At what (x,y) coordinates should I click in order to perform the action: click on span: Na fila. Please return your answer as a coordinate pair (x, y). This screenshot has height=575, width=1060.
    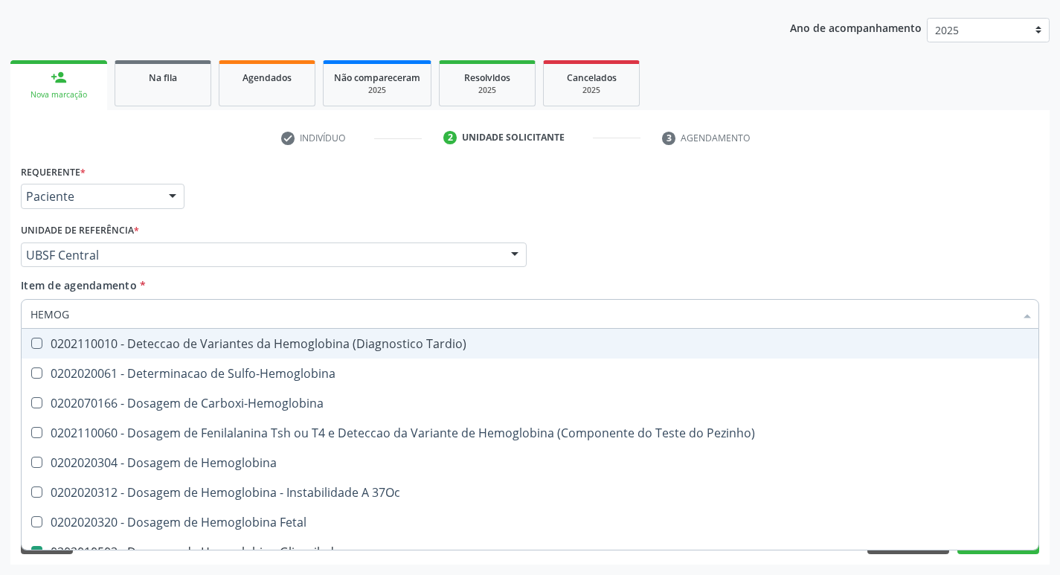
    Looking at the image, I should click on (163, 77).